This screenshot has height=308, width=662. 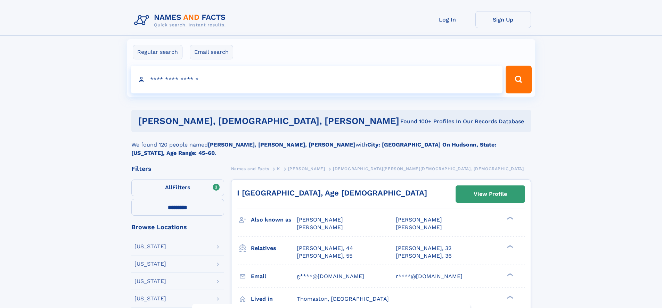 I want to click on label: Filters, so click(x=177, y=188).